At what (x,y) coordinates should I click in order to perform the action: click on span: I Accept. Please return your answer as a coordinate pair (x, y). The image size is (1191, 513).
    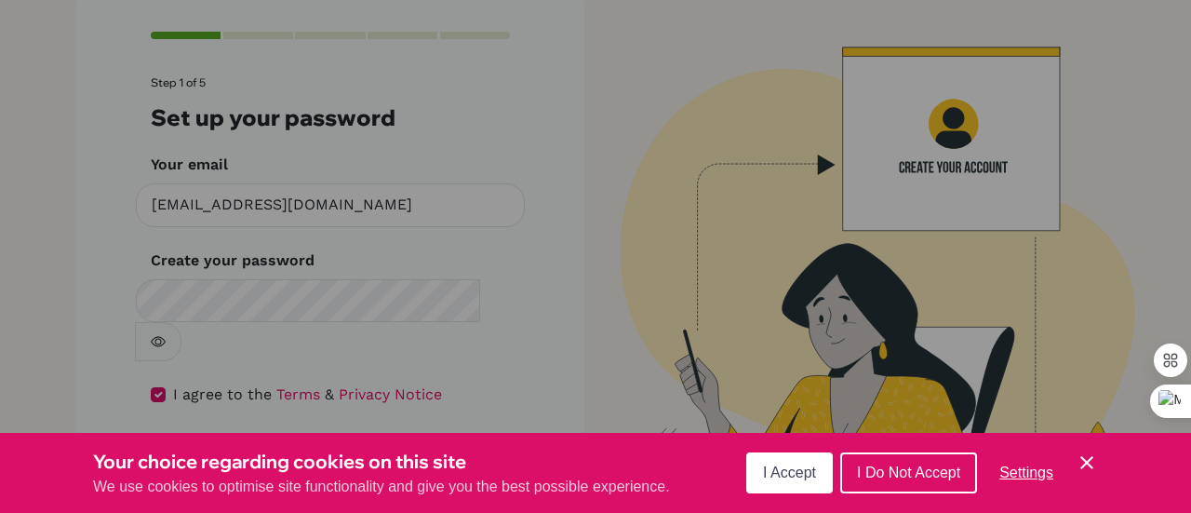
    Looking at the image, I should click on (789, 472).